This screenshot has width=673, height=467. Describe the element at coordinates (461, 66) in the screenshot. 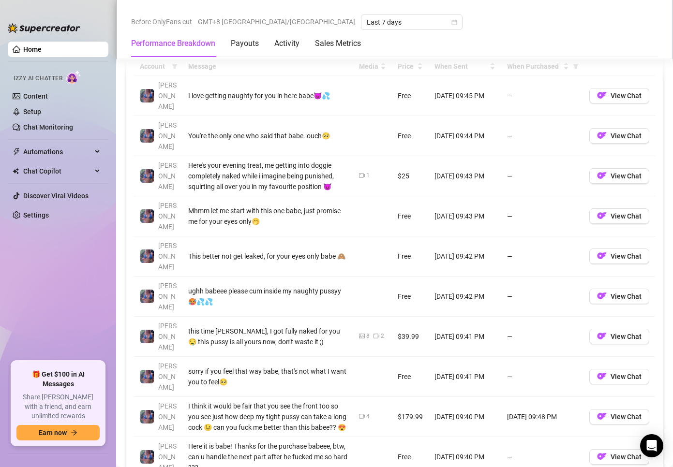

I see `span: When Sent` at that location.